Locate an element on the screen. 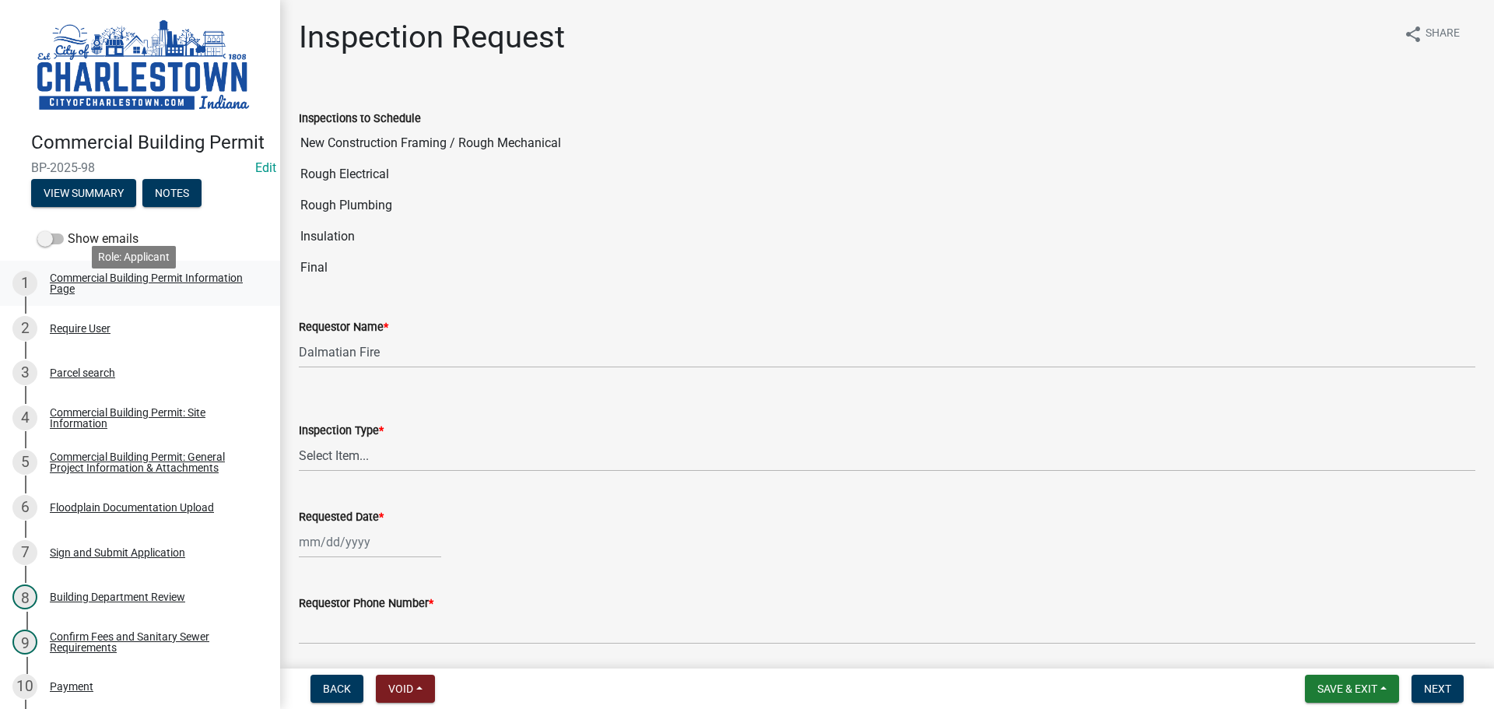  span: Save & Exit is located at coordinates (1347, 689).